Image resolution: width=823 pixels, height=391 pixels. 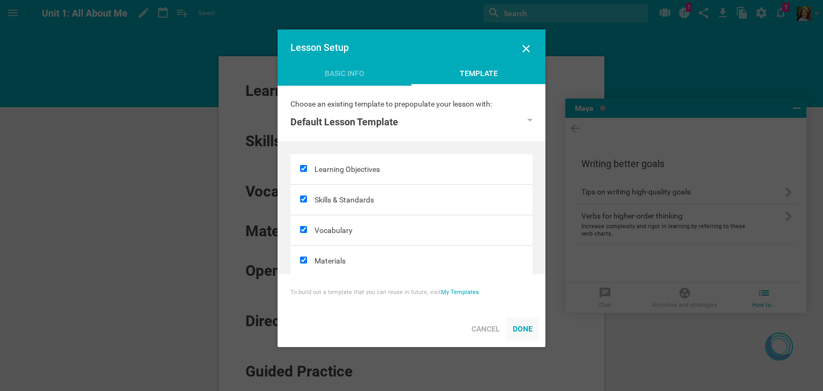 I want to click on div: Skills & Standards, so click(x=423, y=200).